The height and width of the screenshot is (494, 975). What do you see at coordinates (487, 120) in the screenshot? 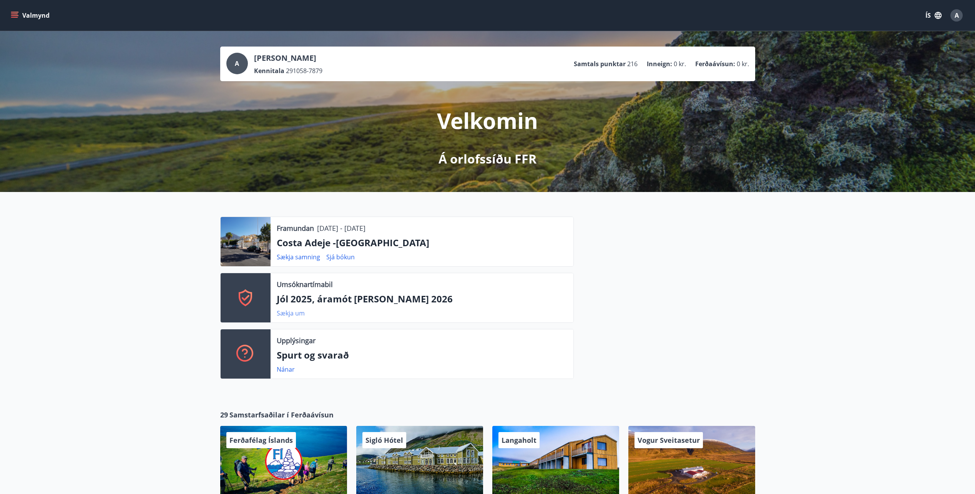
I see `p: Velkomin` at bounding box center [487, 120].